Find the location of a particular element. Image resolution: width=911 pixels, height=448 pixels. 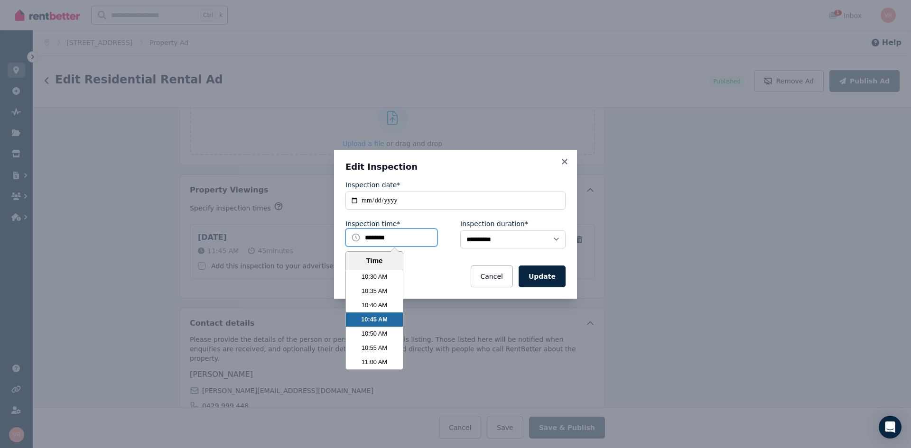

label: Inspection time* is located at coordinates (372, 224).